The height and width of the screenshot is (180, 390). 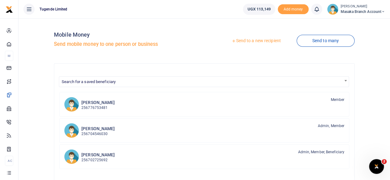 What do you see at coordinates (293, 9) in the screenshot?
I see `span: Add money` at bounding box center [293, 9].